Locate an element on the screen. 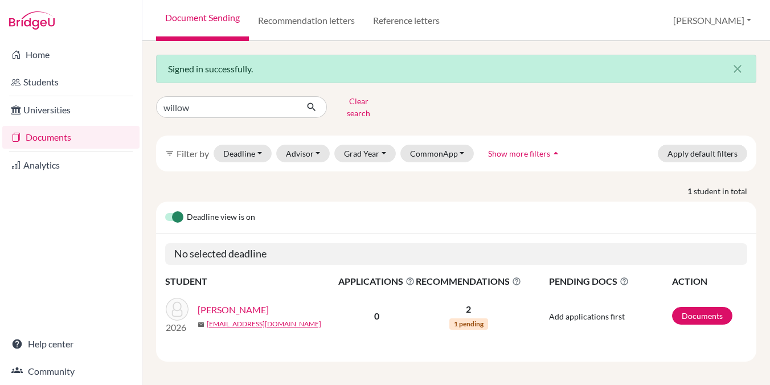 The image size is (770, 385). span: Deadline view is on is located at coordinates (221, 218).